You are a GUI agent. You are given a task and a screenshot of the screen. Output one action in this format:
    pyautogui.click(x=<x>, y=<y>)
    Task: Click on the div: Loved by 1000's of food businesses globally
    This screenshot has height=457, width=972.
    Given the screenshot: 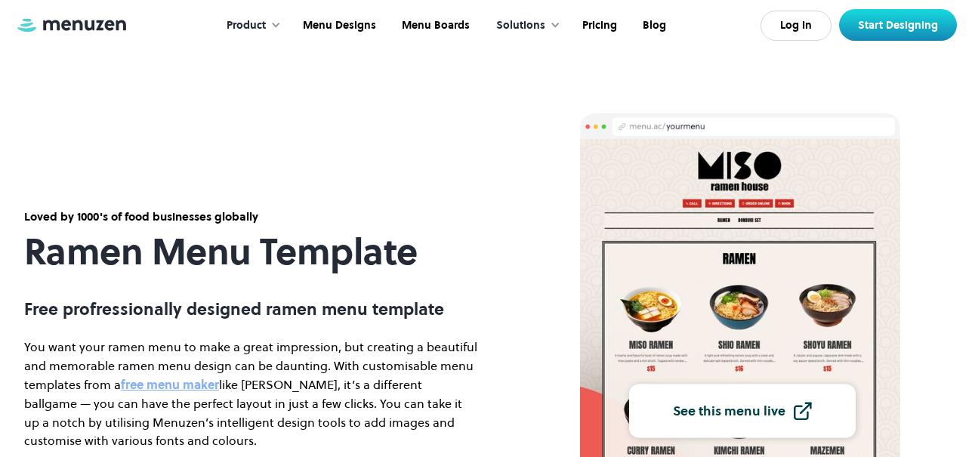 What is the action you would take?
    pyautogui.click(x=251, y=217)
    